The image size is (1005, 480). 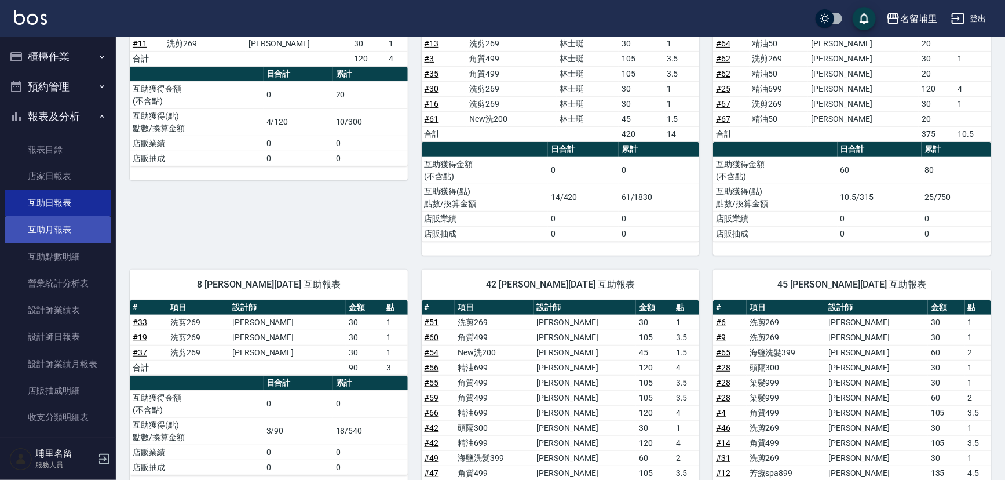 What do you see at coordinates (364, 367) in the screenshot?
I see `td: 90` at bounding box center [364, 367].